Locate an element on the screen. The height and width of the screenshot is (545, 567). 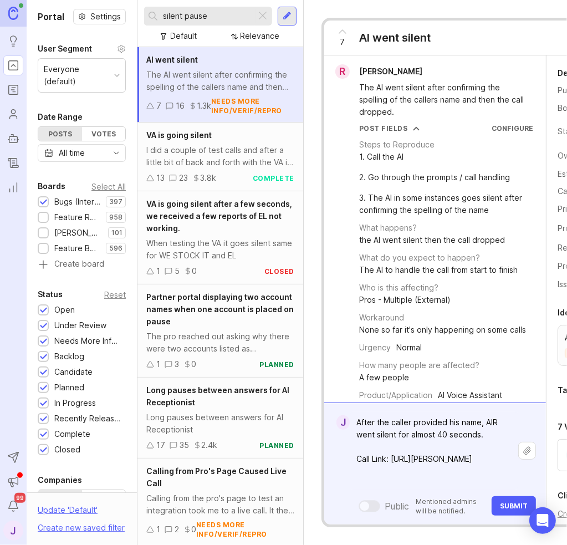
svg: toggle icon is located at coordinates (116, 153).